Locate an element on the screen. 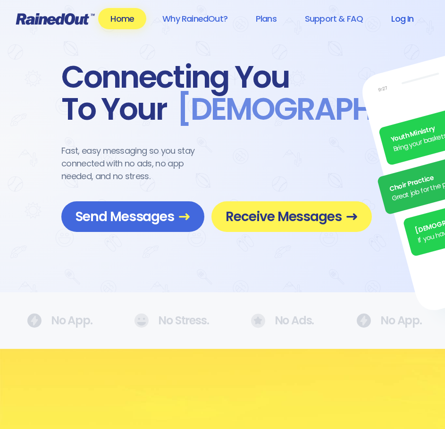 The image size is (445, 429). span: Receive Messages is located at coordinates (291, 216).